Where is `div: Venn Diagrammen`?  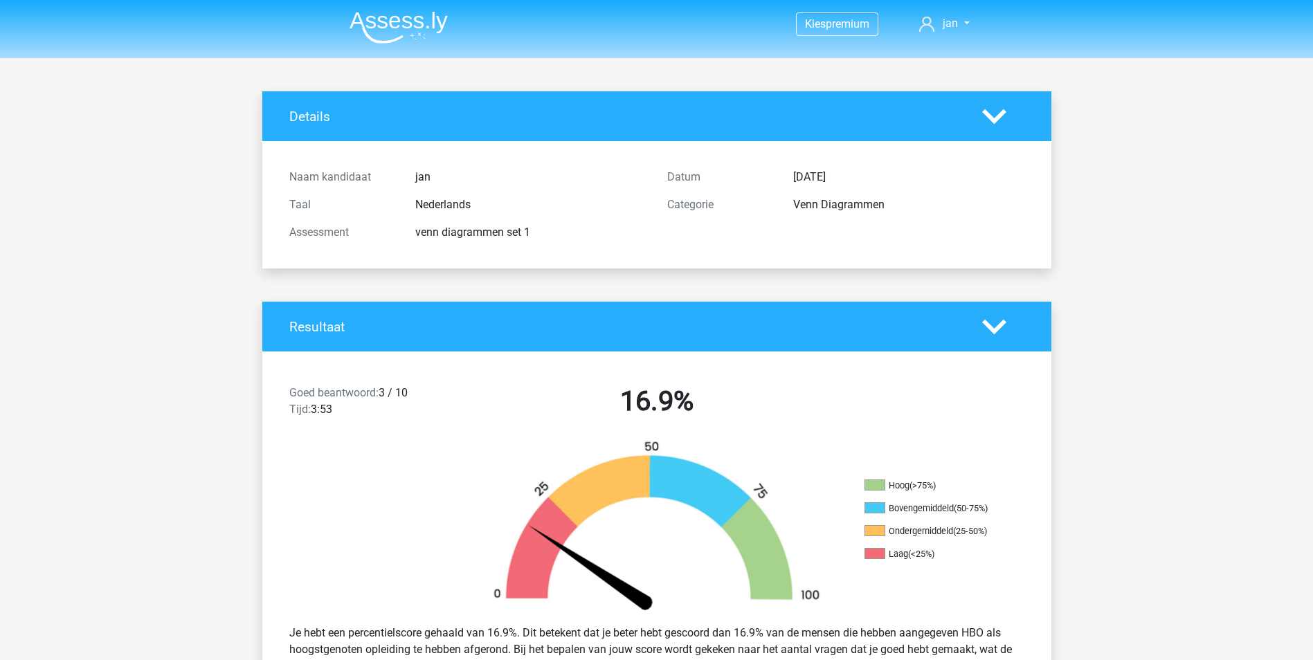 div: Venn Diagrammen is located at coordinates (909, 205).